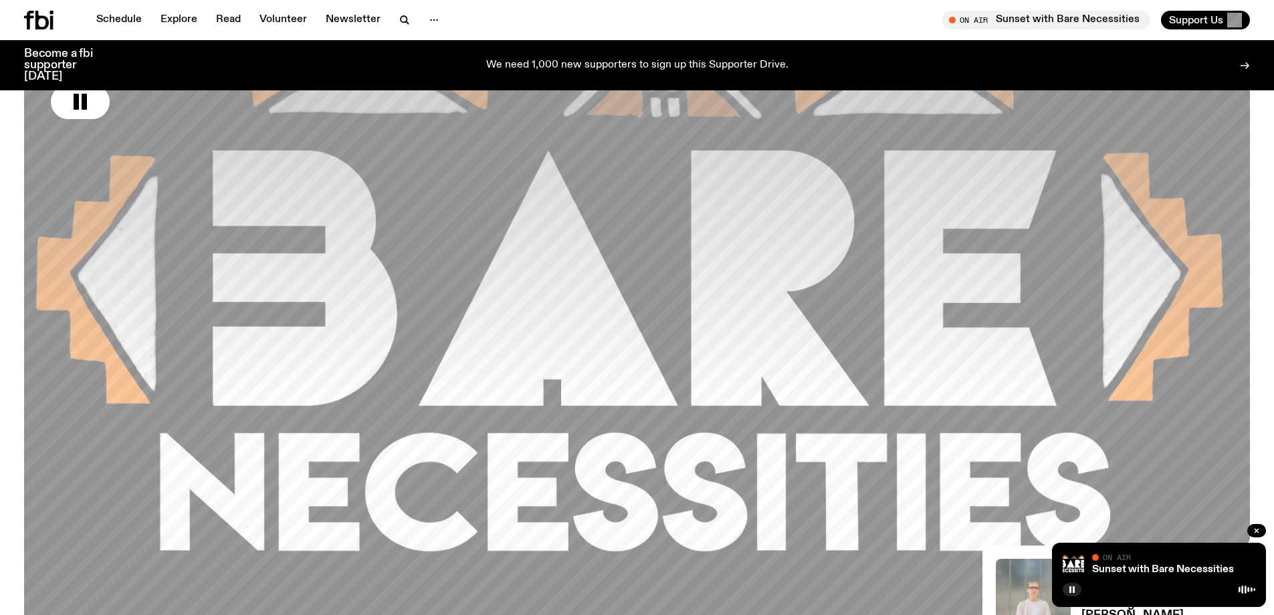 Image resolution: width=1274 pixels, height=615 pixels. Describe the element at coordinates (1163, 569) in the screenshot. I see `a: Sunset with Bare Necessities` at that location.